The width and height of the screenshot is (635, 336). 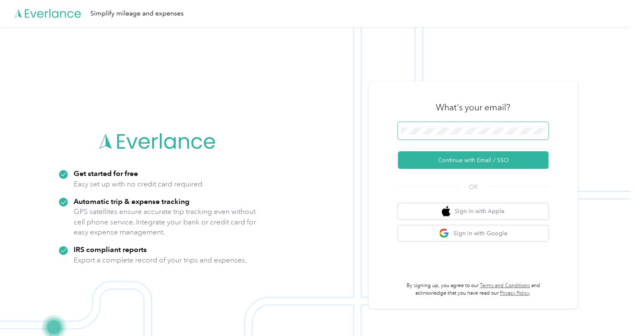 I want to click on a: Privacy Policy, so click(x=514, y=293).